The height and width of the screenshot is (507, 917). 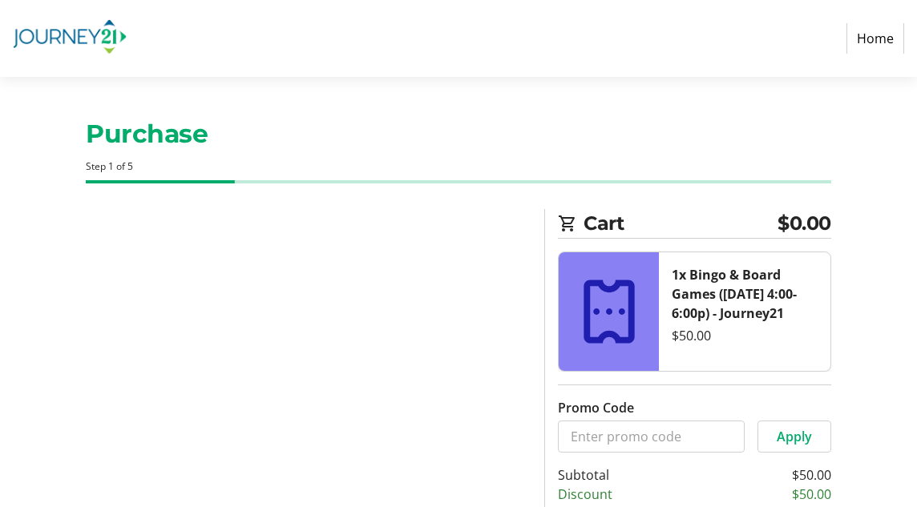 What do you see at coordinates (595, 408) in the screenshot?
I see `label: Promo Code` at bounding box center [595, 408].